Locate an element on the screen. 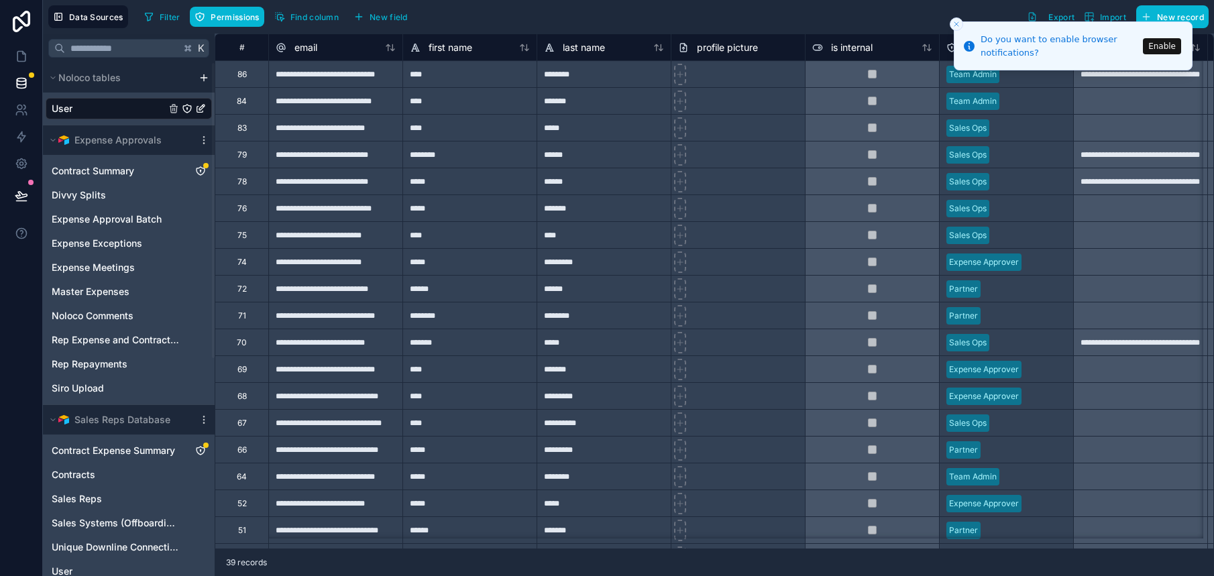 This screenshot has height=576, width=1214. button: Airtable LogoSales Reps Database is located at coordinates (119, 420).